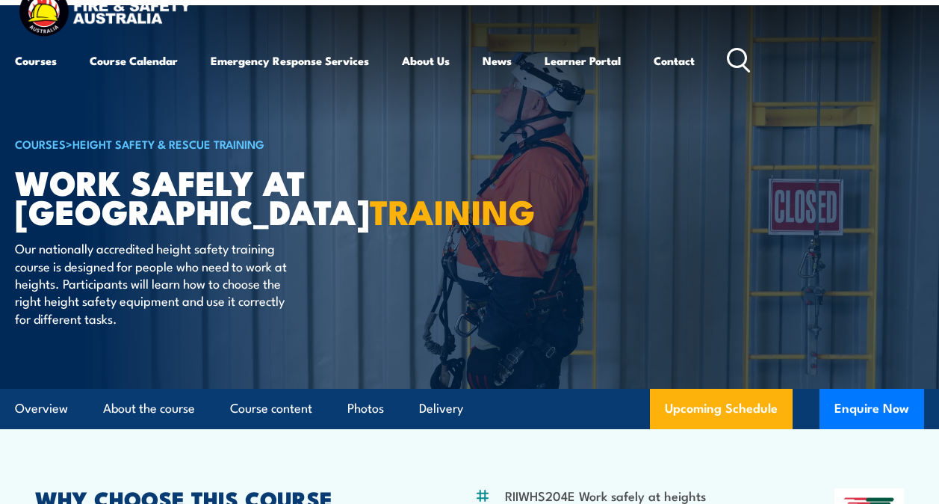 This screenshot has width=939, height=504. Describe the element at coordinates (721, 409) in the screenshot. I see `a: Upcoming Schedule` at that location.